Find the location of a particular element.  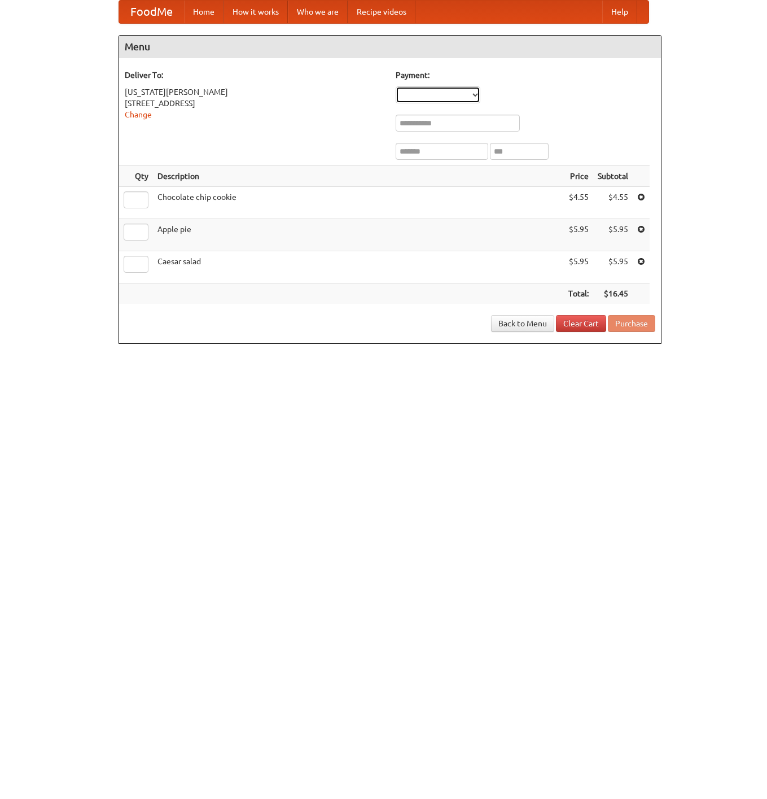

td: Apple pie is located at coordinates (358, 235).